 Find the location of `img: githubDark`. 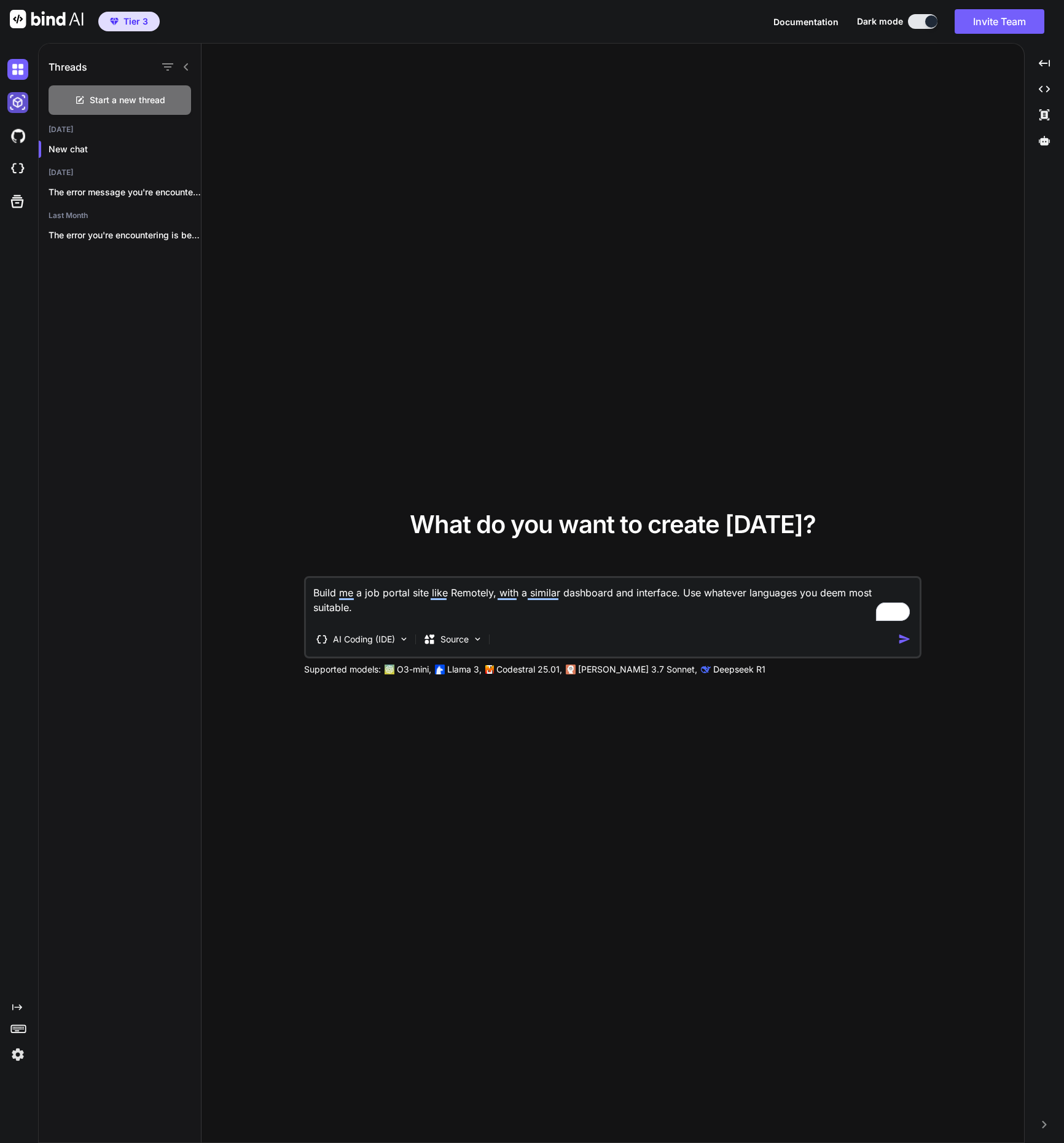

img: githubDark is located at coordinates (18, 136).